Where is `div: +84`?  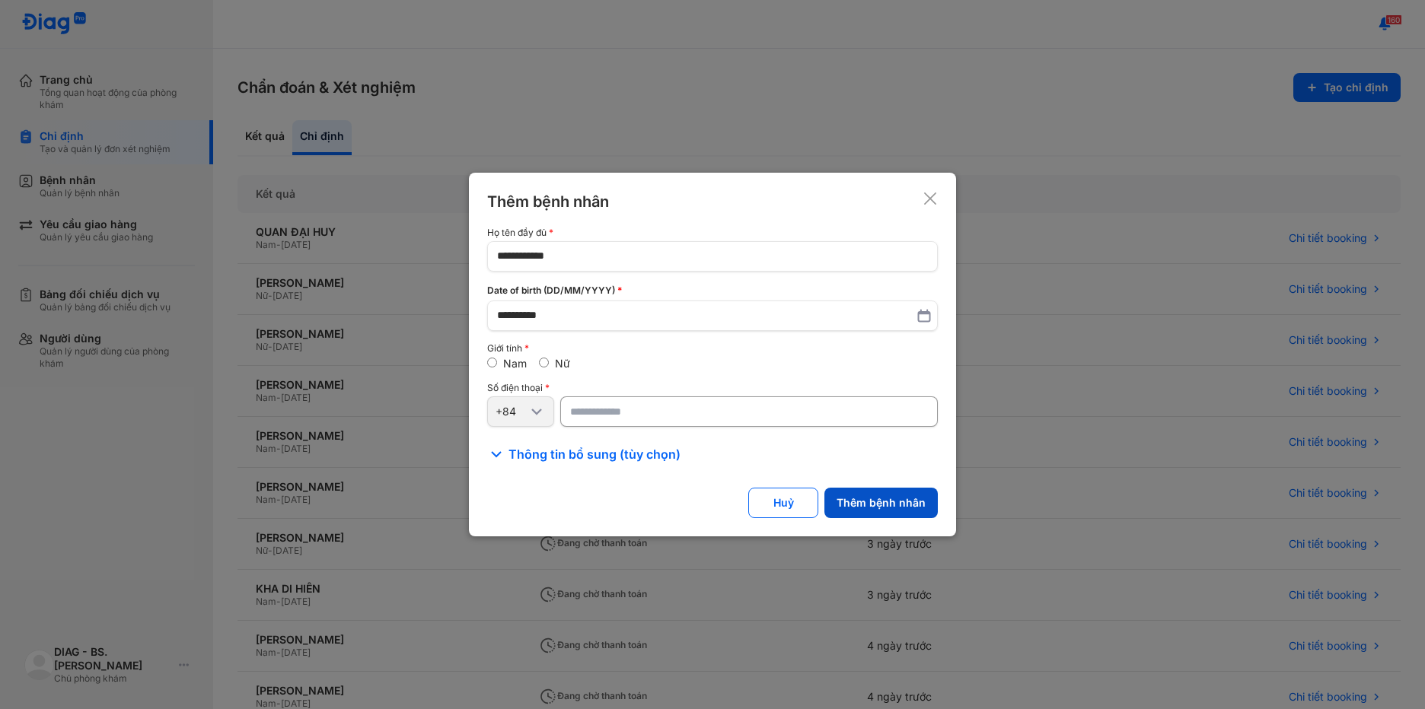
div: +84 is located at coordinates (511, 412).